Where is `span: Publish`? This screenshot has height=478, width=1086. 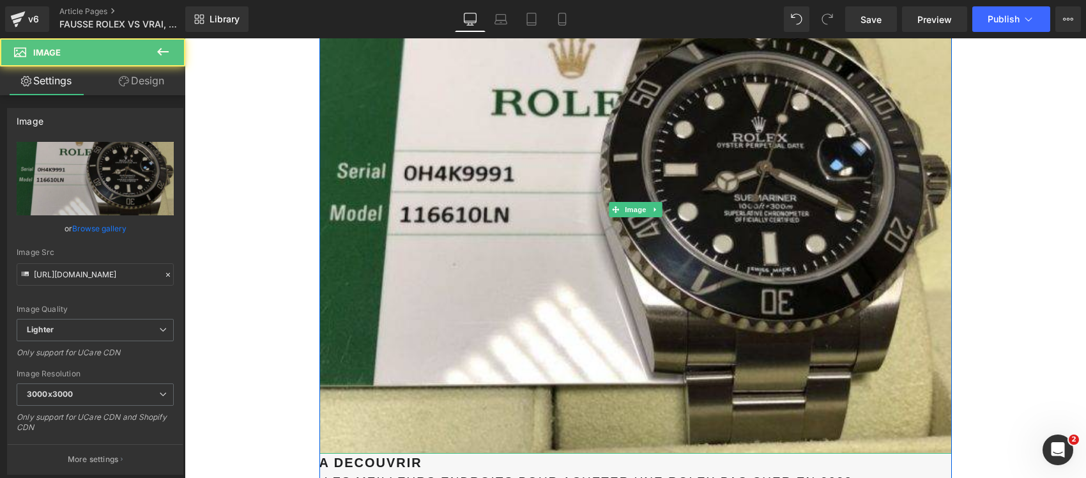
span: Publish is located at coordinates (1003, 19).